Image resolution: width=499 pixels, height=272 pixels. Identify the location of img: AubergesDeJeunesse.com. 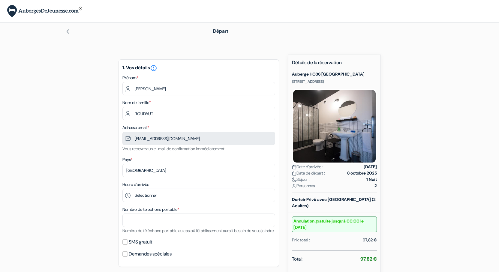
(45, 11).